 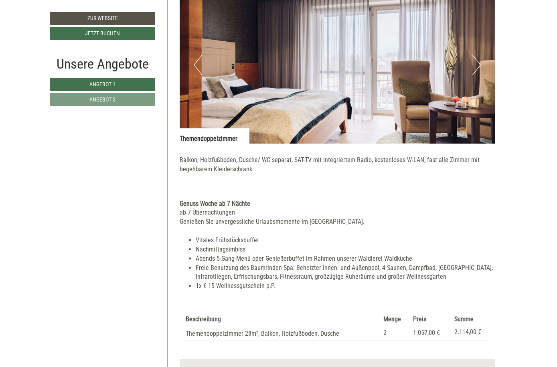 What do you see at coordinates (283, 319) in the screenshot?
I see `th: Beschreibung` at bounding box center [283, 319].